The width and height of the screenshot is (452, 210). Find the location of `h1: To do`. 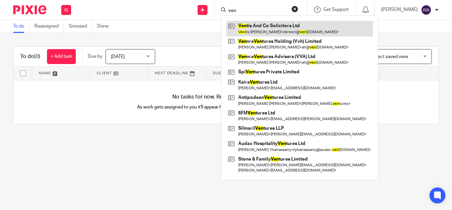

h1: To do is located at coordinates (30, 56).